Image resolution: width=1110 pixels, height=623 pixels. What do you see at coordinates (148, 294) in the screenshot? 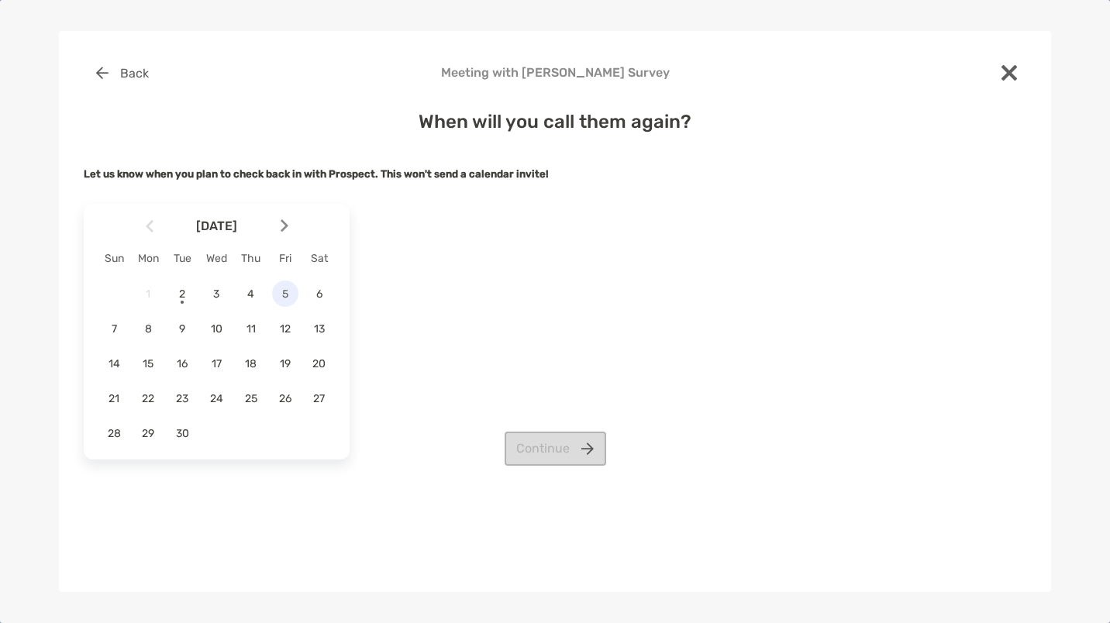
I see `span: 1` at bounding box center [148, 294].